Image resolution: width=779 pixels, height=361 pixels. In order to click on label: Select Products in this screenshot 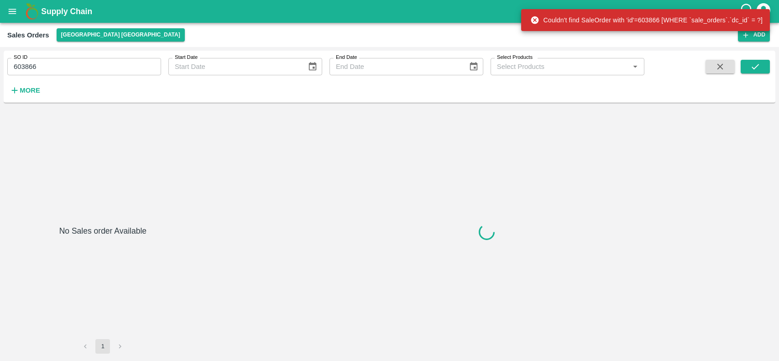, I will do `click(515, 57)`.